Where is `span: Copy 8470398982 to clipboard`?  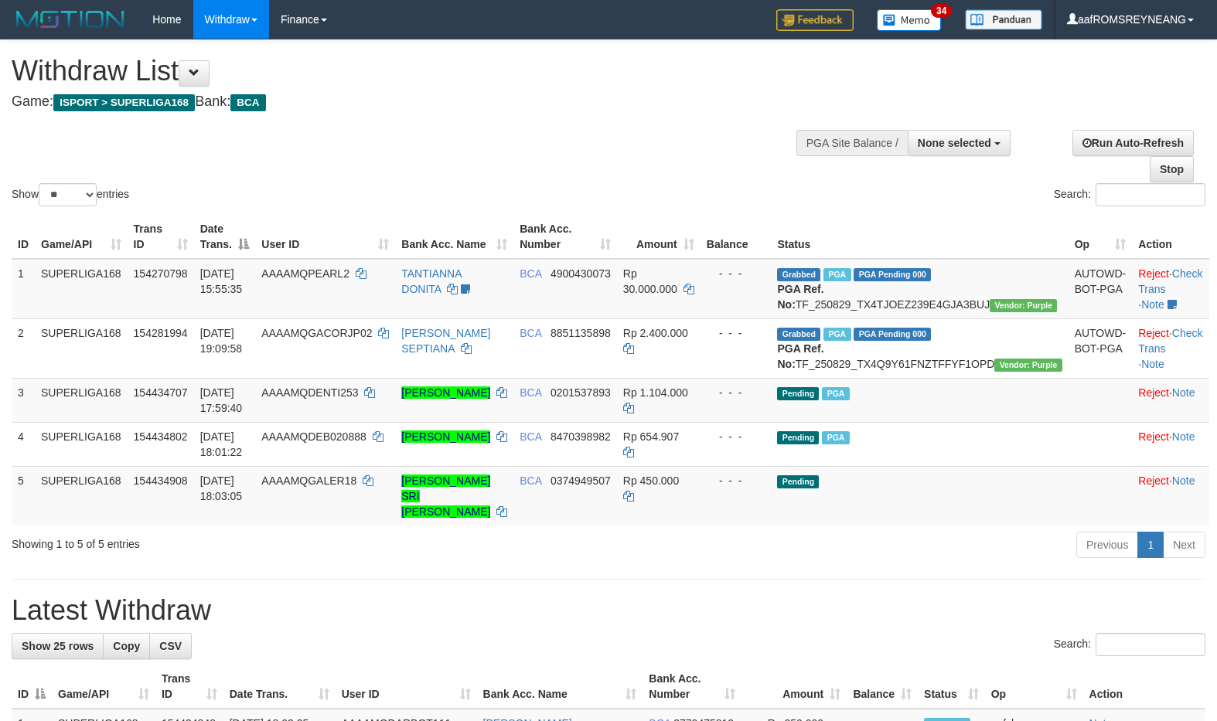 span: Copy 8470398982 to clipboard is located at coordinates (581, 437).